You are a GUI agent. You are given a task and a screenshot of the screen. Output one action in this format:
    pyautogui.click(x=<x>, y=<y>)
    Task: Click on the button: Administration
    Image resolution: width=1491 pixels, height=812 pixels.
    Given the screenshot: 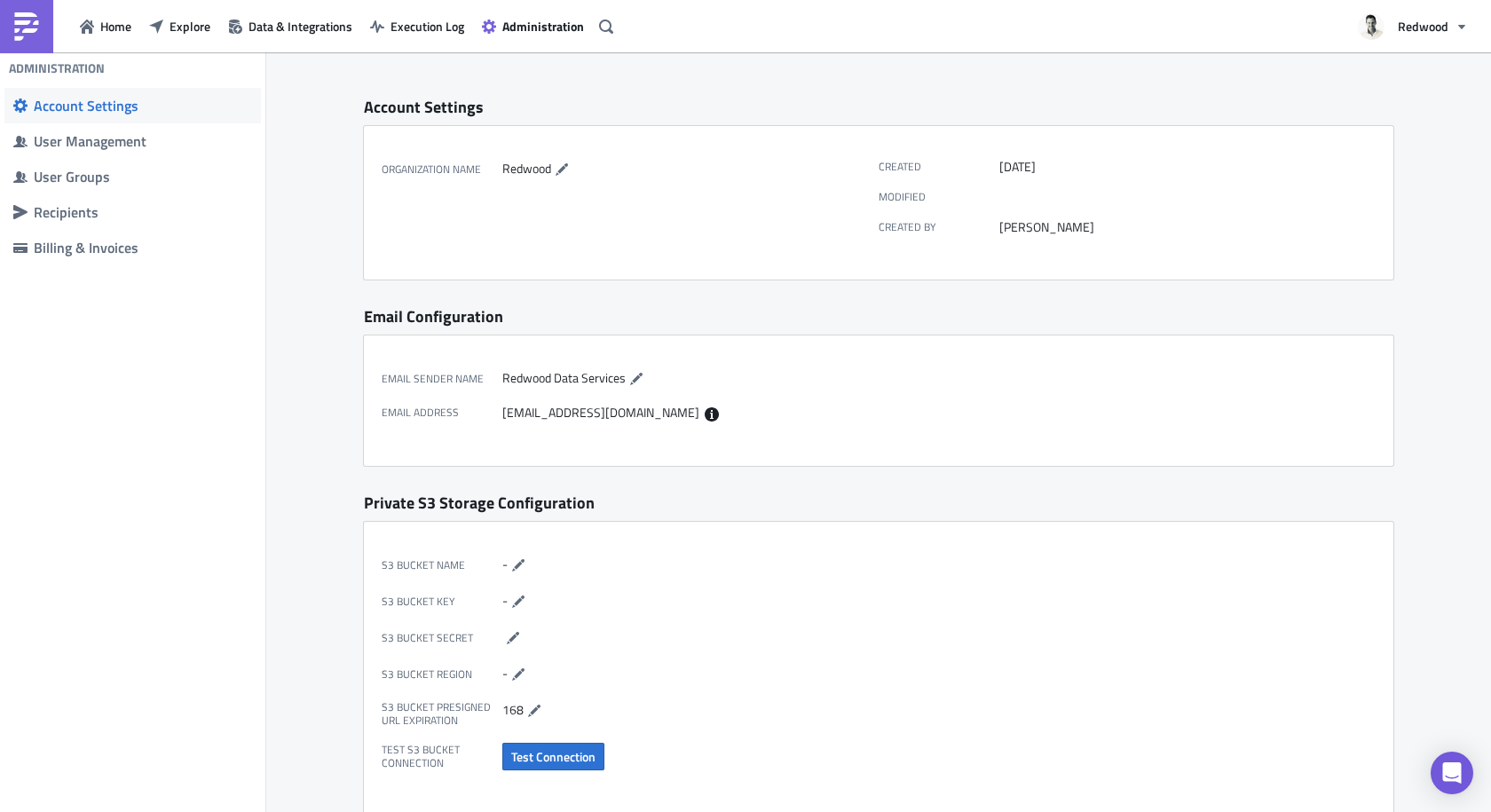 What is the action you would take?
    pyautogui.click(x=533, y=26)
    